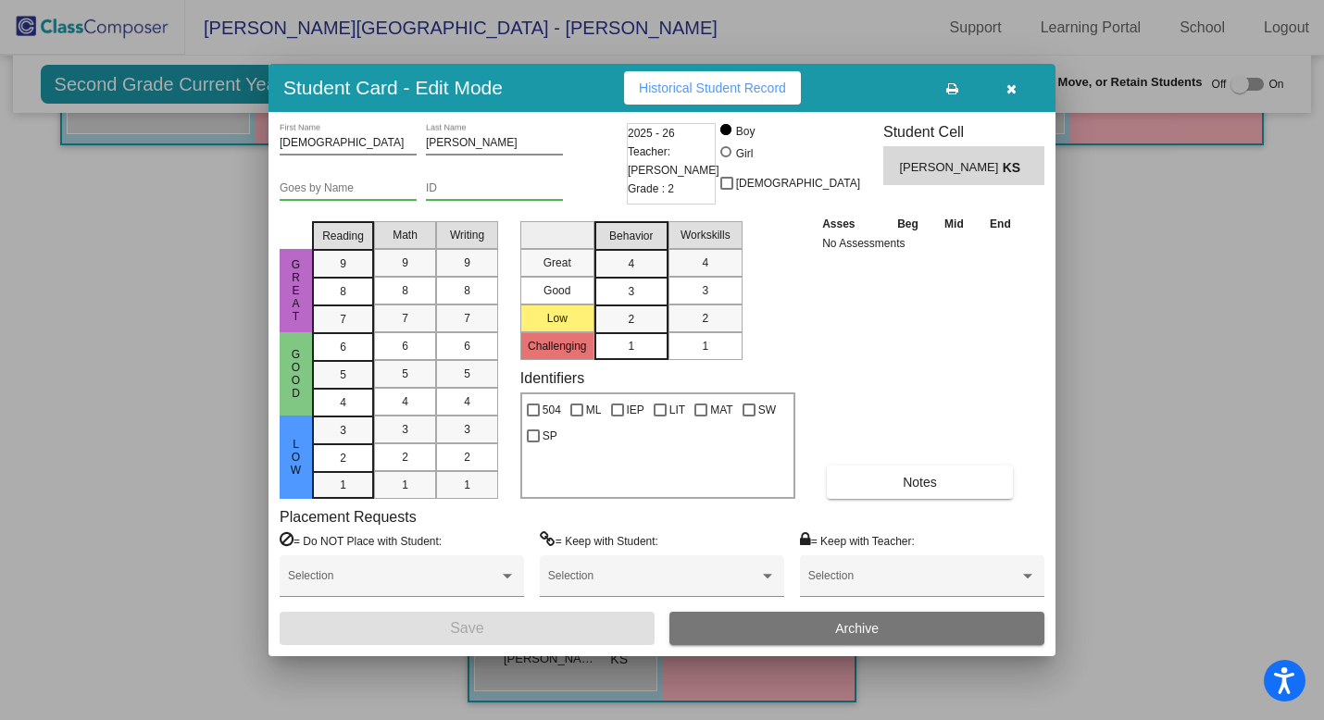  I want to click on th: End, so click(1001, 224).